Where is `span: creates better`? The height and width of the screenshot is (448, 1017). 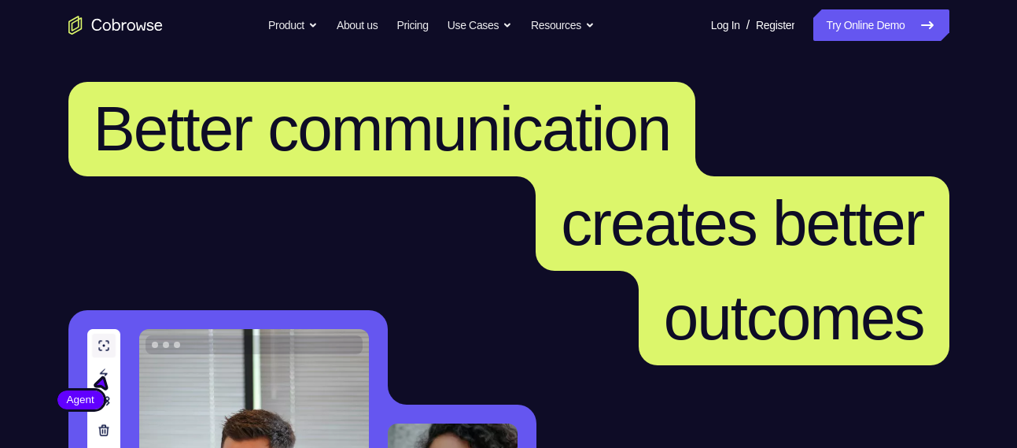
span: creates better is located at coordinates (742, 223).